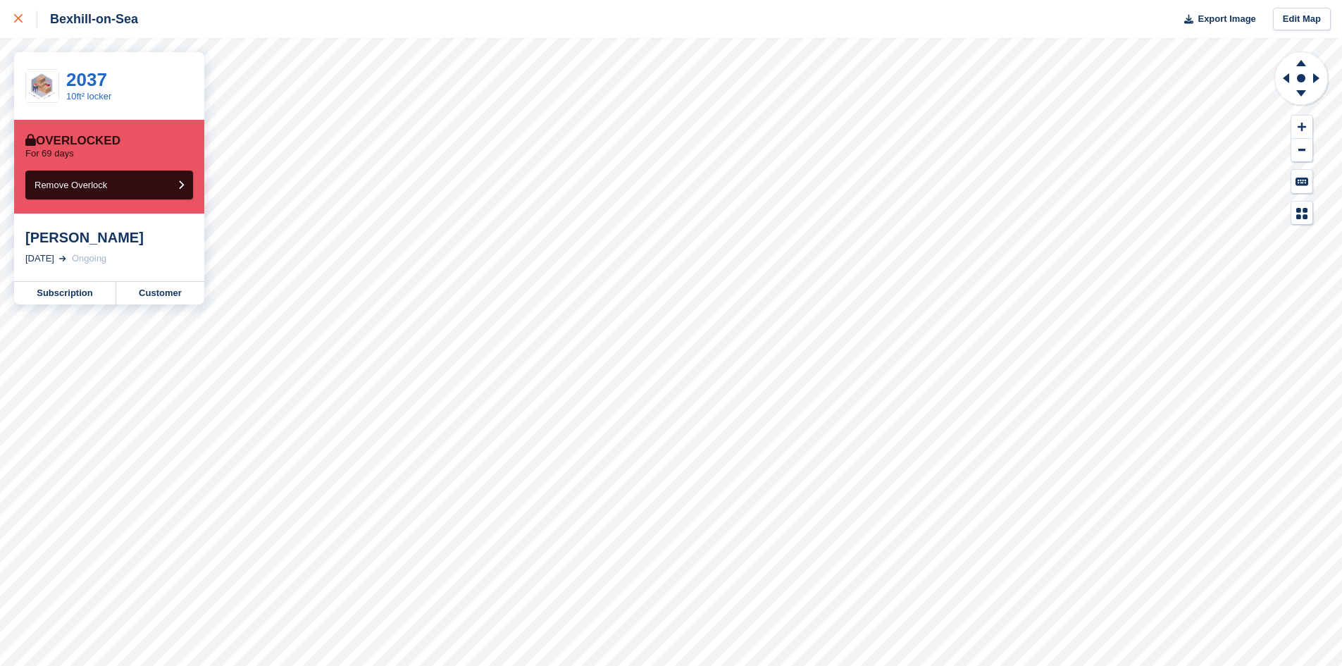  Describe the element at coordinates (160, 293) in the screenshot. I see `a: Customer` at that location.